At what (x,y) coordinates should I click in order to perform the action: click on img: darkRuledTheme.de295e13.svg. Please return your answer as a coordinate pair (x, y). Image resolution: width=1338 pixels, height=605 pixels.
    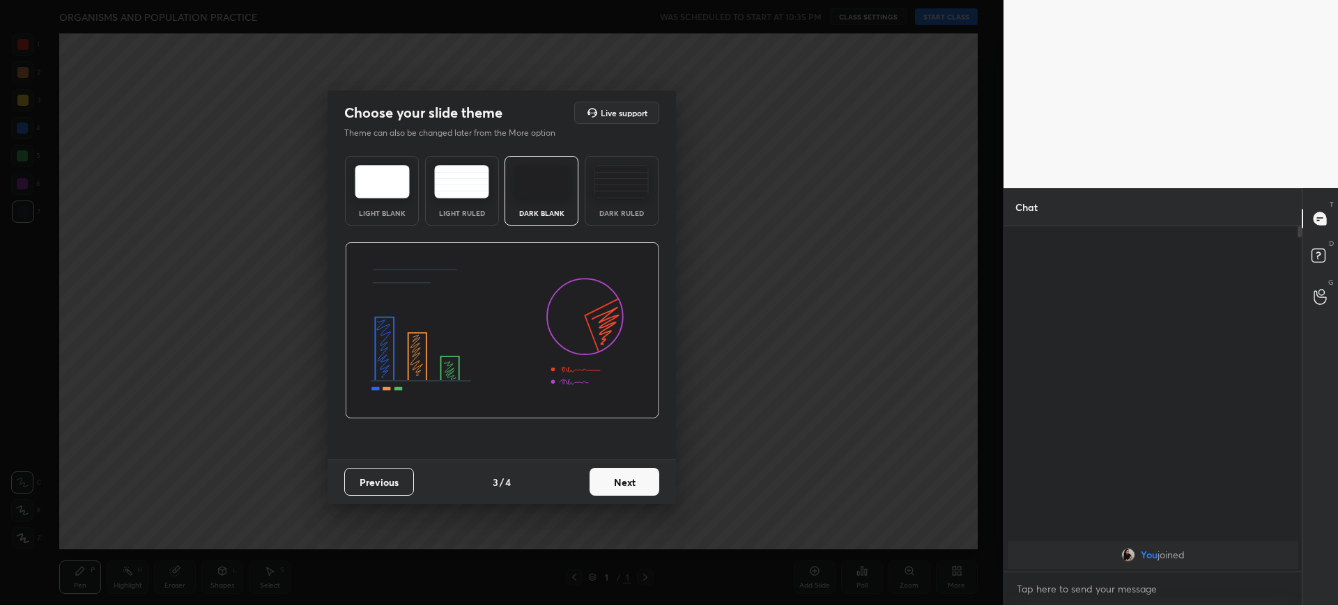
    Looking at the image, I should click on (621, 182).